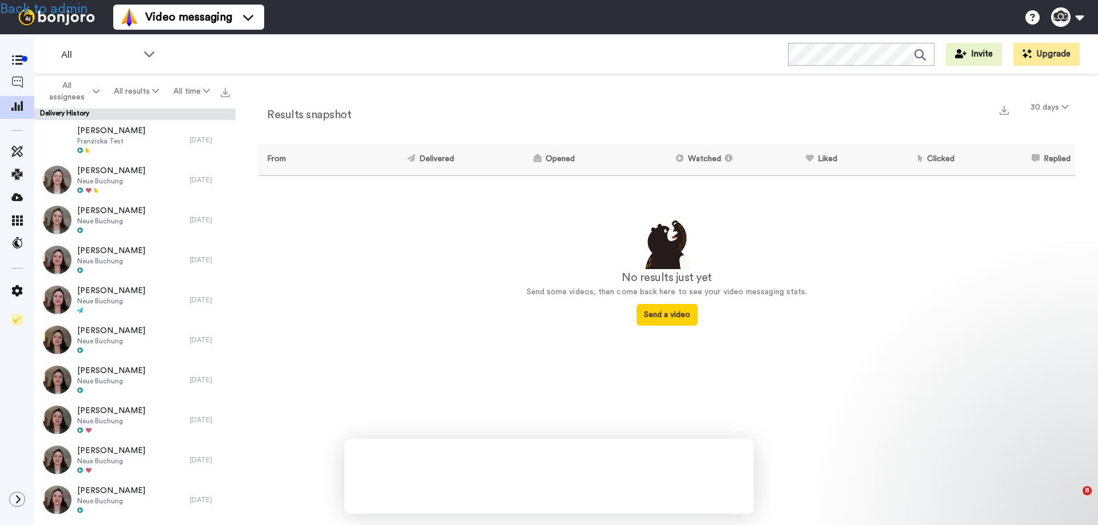 The width and height of the screenshot is (1098, 525). What do you see at coordinates (57, 220) in the screenshot?
I see `img: 23bd5138-3218-4348-92dd-bb4c7e057555_0000.jpg` at bounding box center [57, 220].